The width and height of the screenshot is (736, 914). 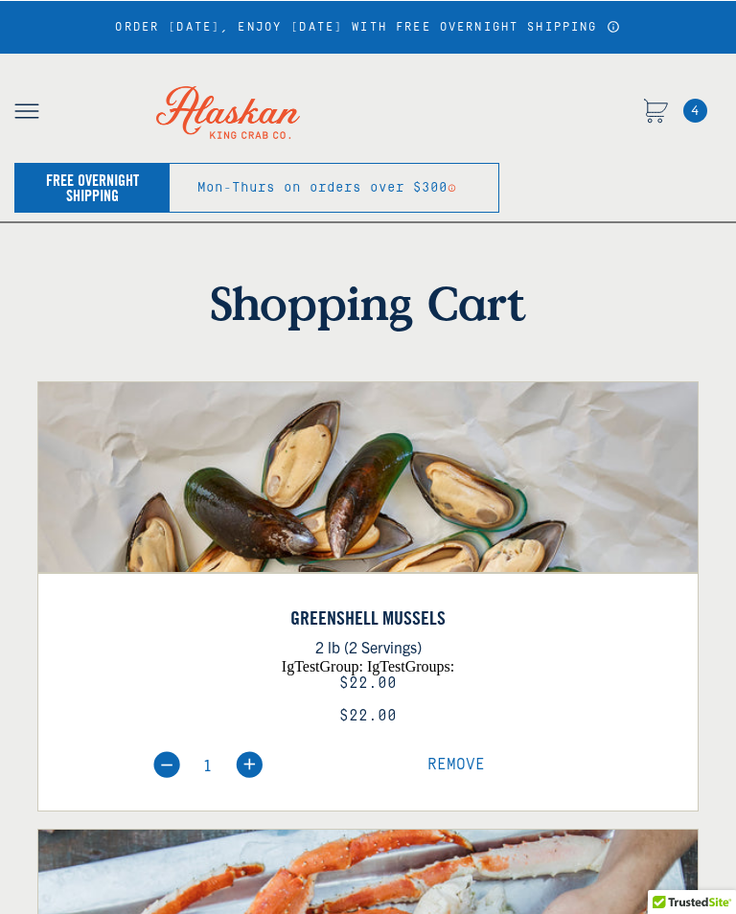 What do you see at coordinates (249, 764) in the screenshot?
I see `img: plus` at bounding box center [249, 764].